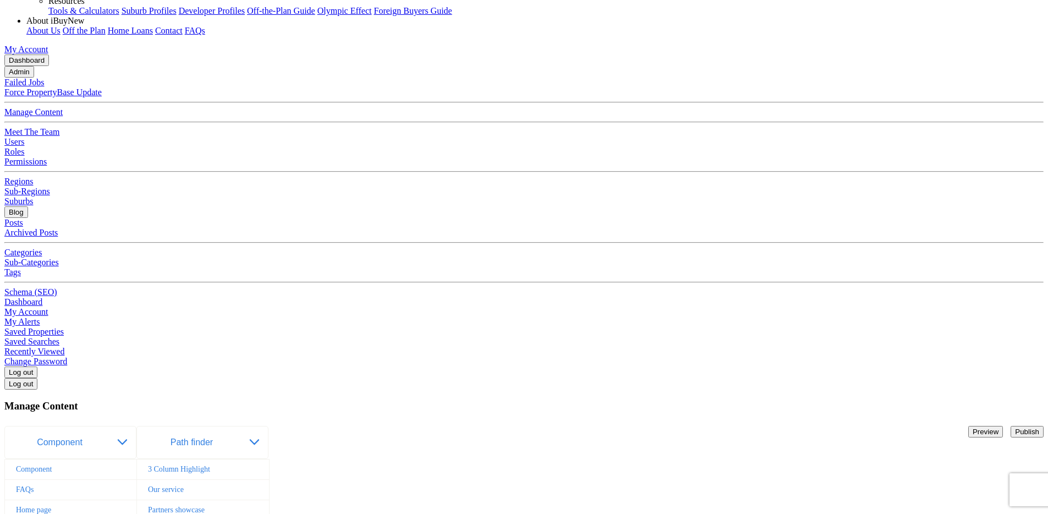  I want to click on a: Failed Jobs, so click(24, 82).